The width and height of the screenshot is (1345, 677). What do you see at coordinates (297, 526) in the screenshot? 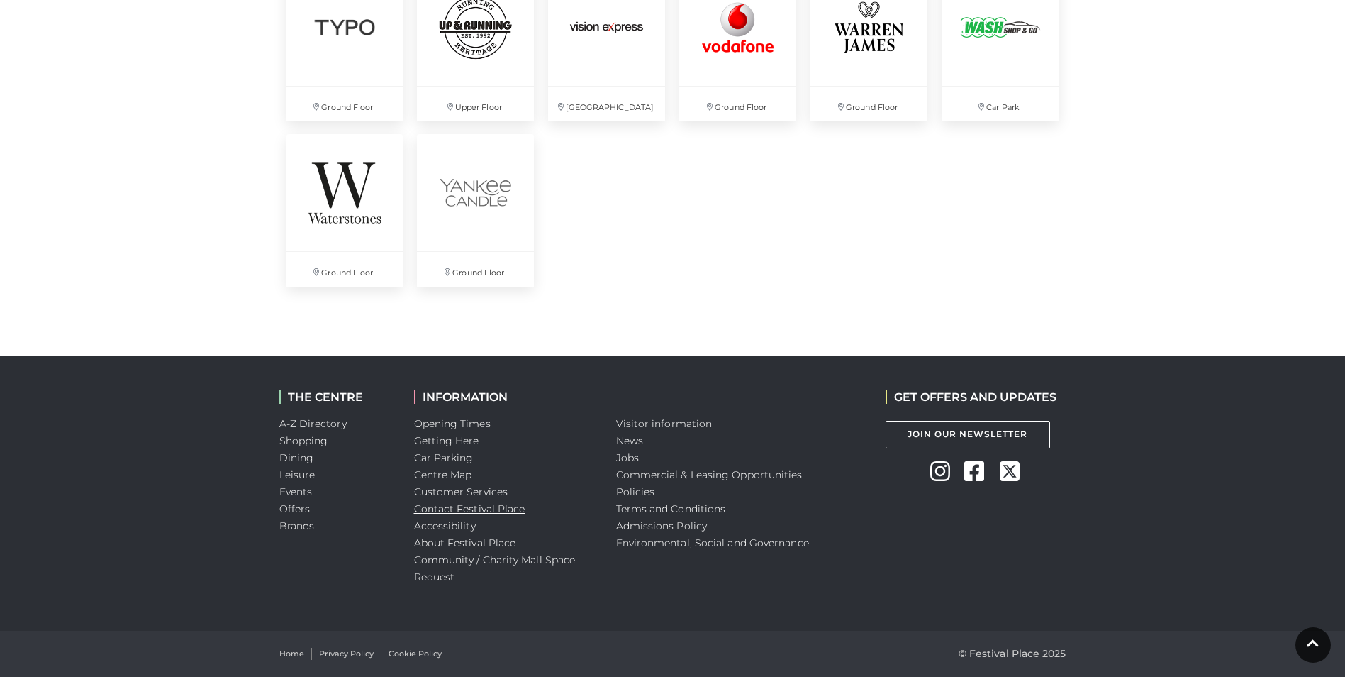
I see `a: Brands` at bounding box center [297, 526].